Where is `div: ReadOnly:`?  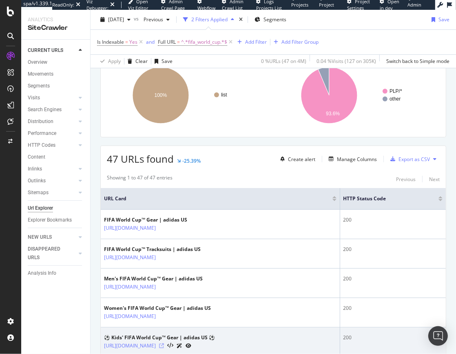
div: ReadOnly: is located at coordinates (63, 5).